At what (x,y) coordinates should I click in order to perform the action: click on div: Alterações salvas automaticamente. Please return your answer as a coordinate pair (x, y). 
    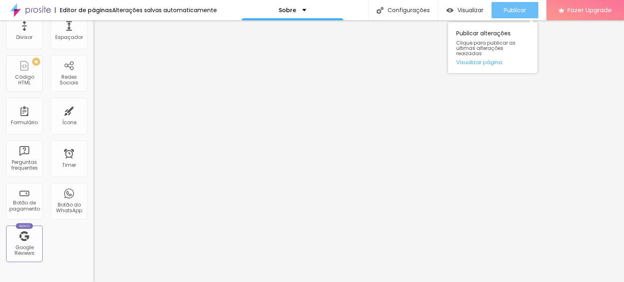
    Looking at the image, I should click on (164, 10).